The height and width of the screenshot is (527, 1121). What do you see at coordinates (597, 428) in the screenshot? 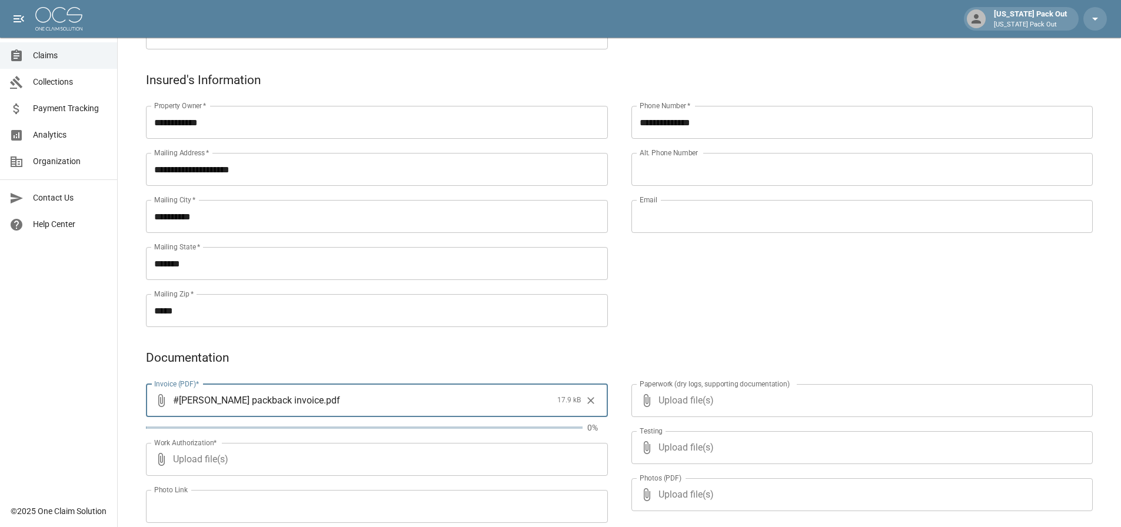
I see `p: 0%` at bounding box center [597, 428].